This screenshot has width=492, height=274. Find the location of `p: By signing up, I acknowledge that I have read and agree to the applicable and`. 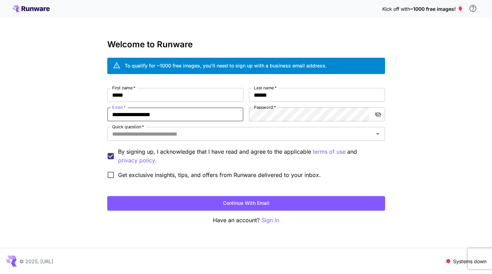

p: By signing up, I acknowledge that I have read and agree to the applicable and is located at coordinates (249, 156).